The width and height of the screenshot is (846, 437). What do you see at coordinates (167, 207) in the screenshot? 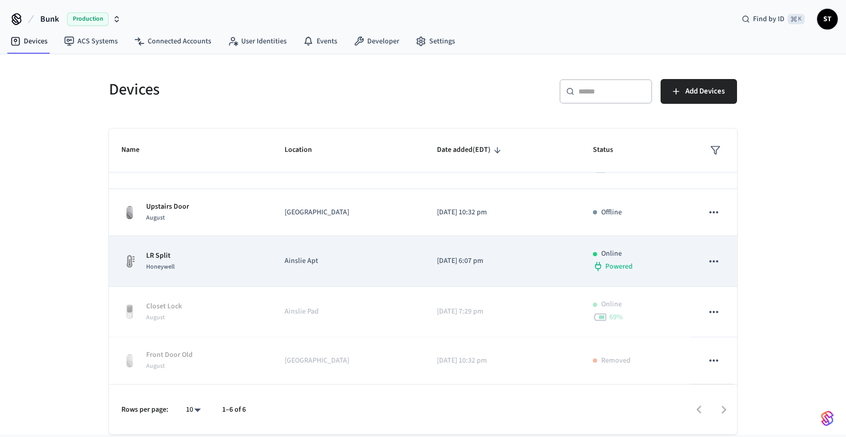
I see `p: Upstairs Door` at bounding box center [167, 207].